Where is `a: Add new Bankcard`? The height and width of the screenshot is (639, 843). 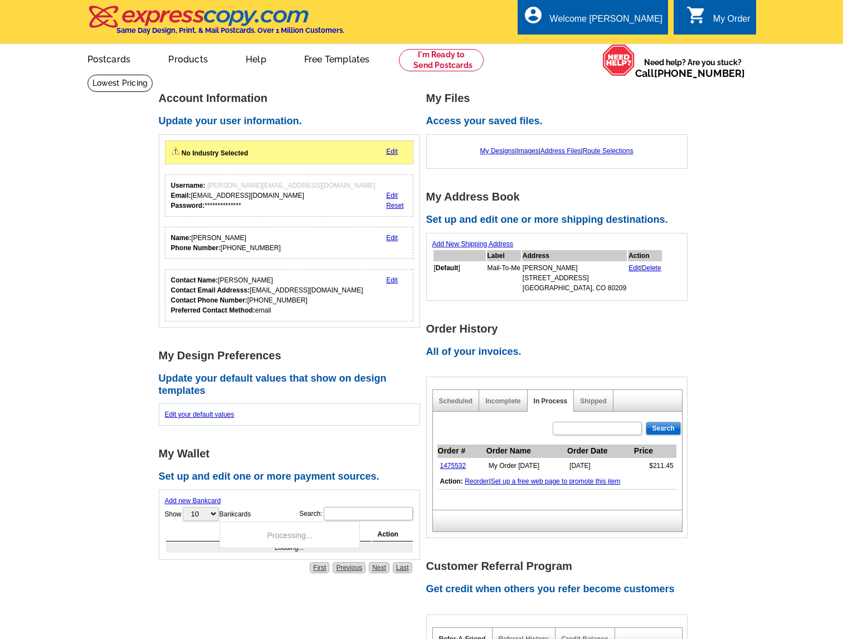 a: Add new Bankcard is located at coordinates (193, 501).